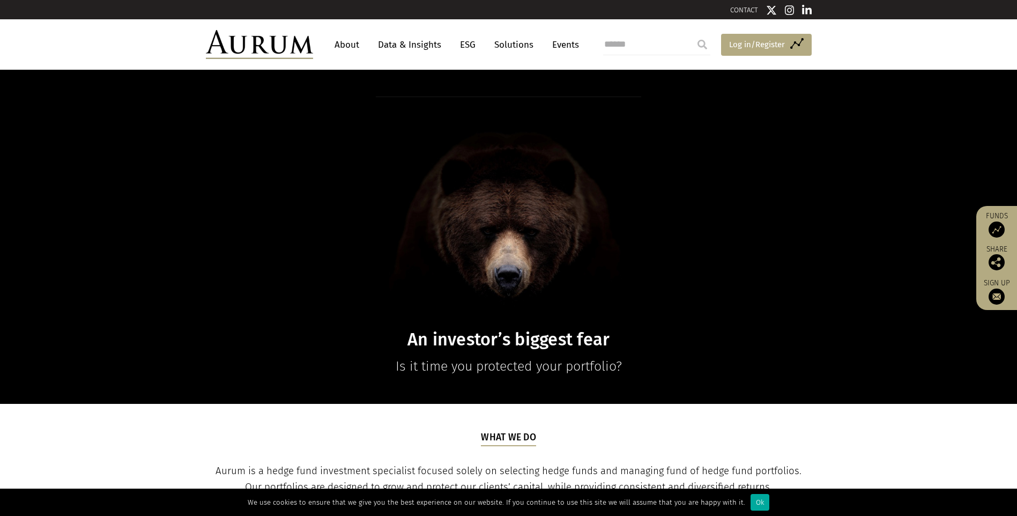  Describe the element at coordinates (563, 45) in the screenshot. I see `a: Events` at that location.